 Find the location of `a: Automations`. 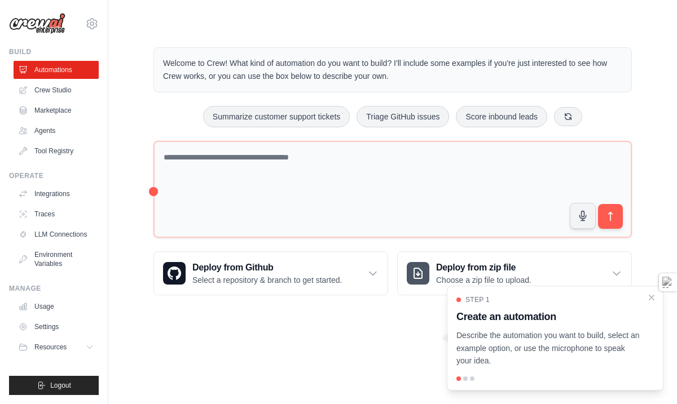

a: Automations is located at coordinates (56, 70).